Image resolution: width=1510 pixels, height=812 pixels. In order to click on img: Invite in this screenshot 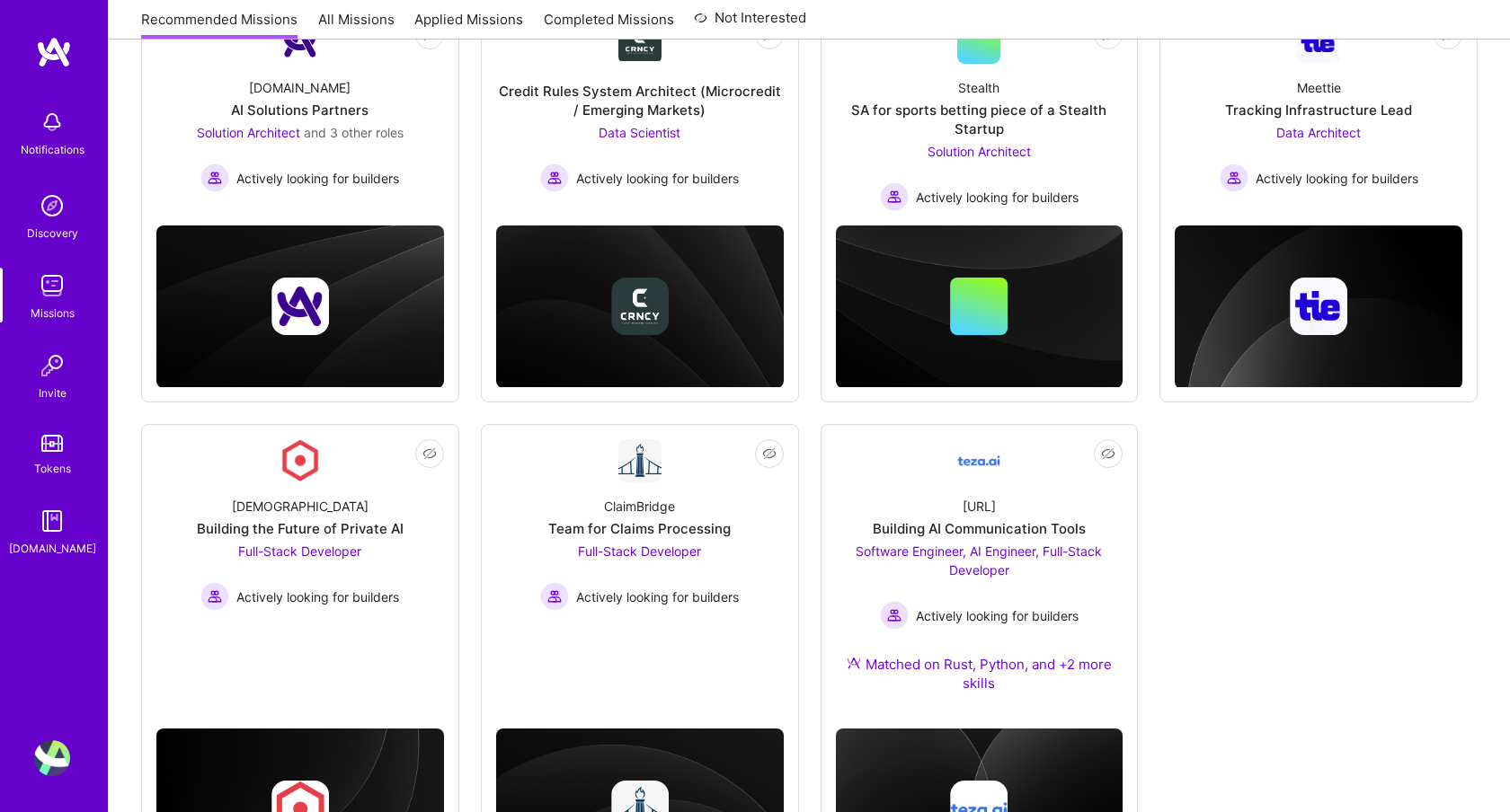, I will do `click(52, 365)`.